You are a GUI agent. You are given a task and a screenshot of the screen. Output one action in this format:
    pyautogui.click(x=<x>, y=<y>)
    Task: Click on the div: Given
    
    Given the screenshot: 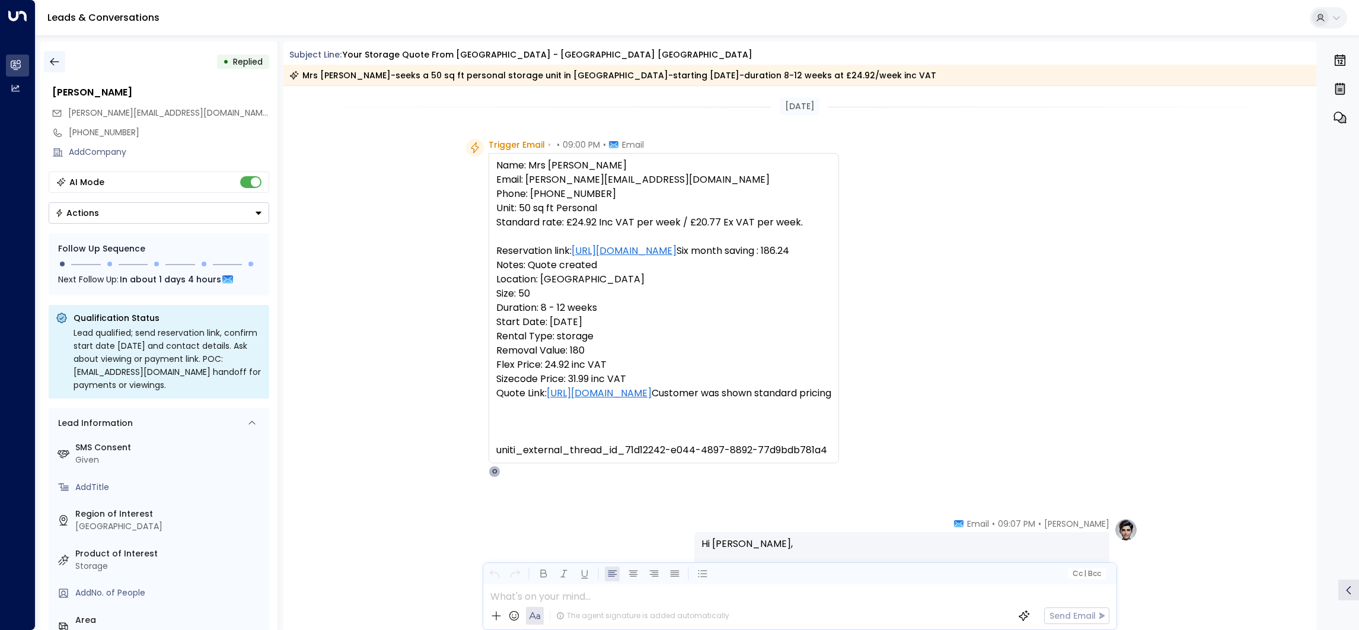 What is the action you would take?
    pyautogui.click(x=170, y=460)
    